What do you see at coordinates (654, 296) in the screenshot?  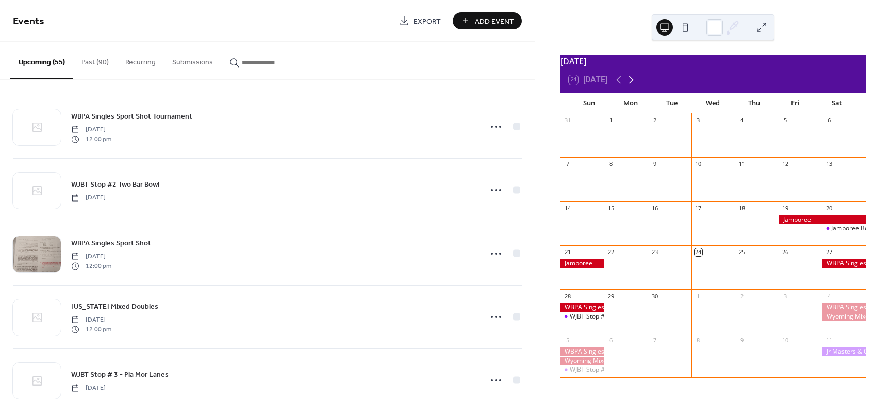 I see `div: 30` at bounding box center [654, 296].